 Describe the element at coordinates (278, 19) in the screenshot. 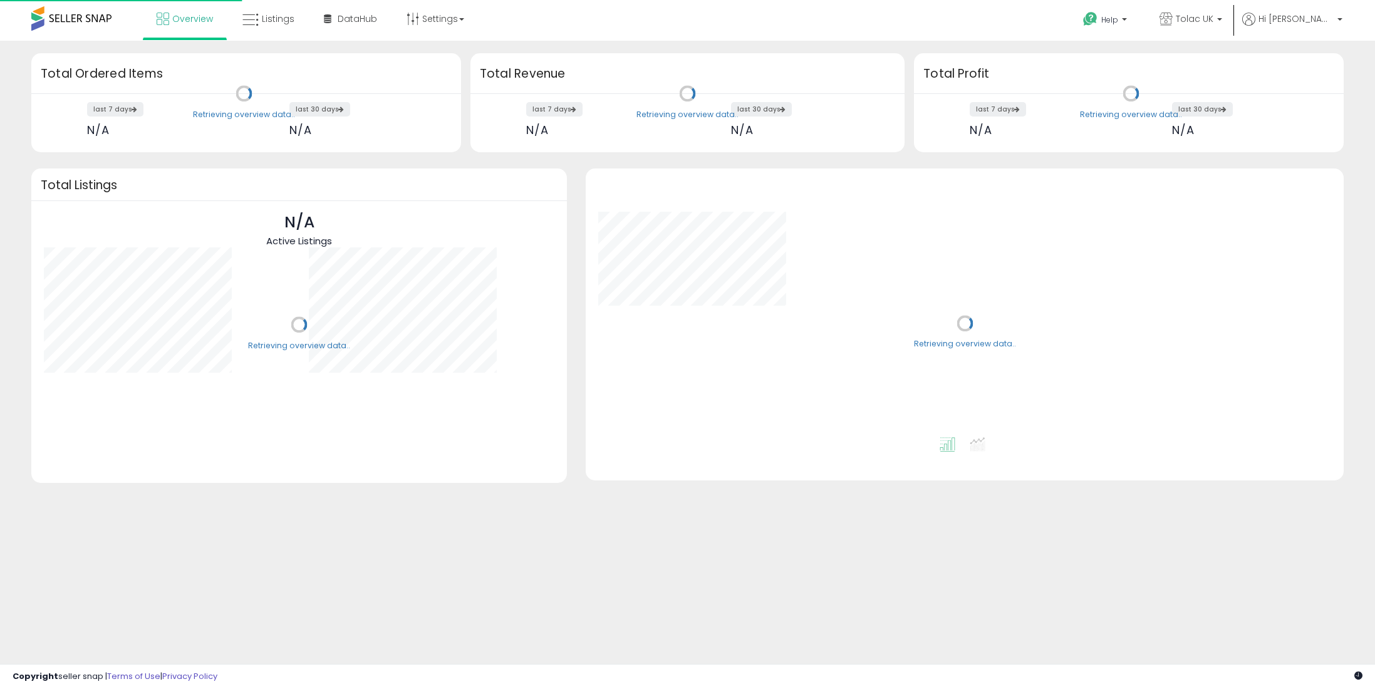

I see `span: Listings` at that location.